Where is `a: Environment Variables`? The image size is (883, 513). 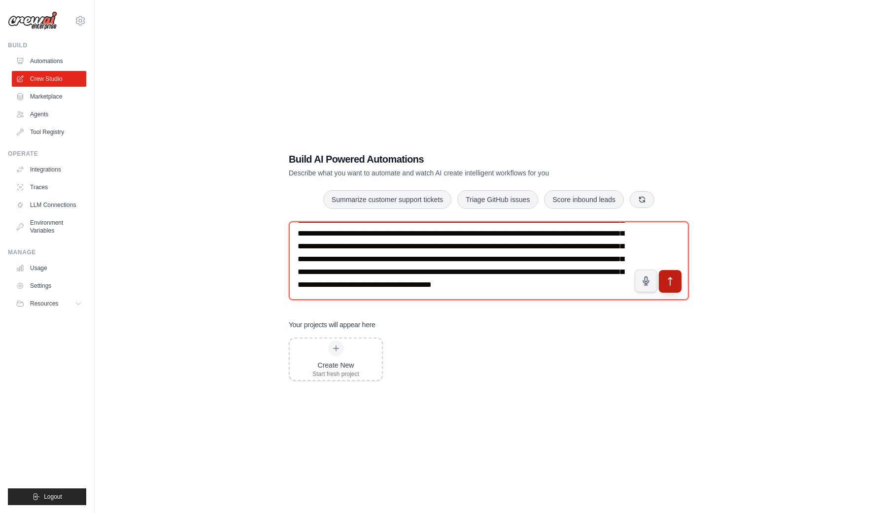 a: Environment Variables is located at coordinates (49, 227).